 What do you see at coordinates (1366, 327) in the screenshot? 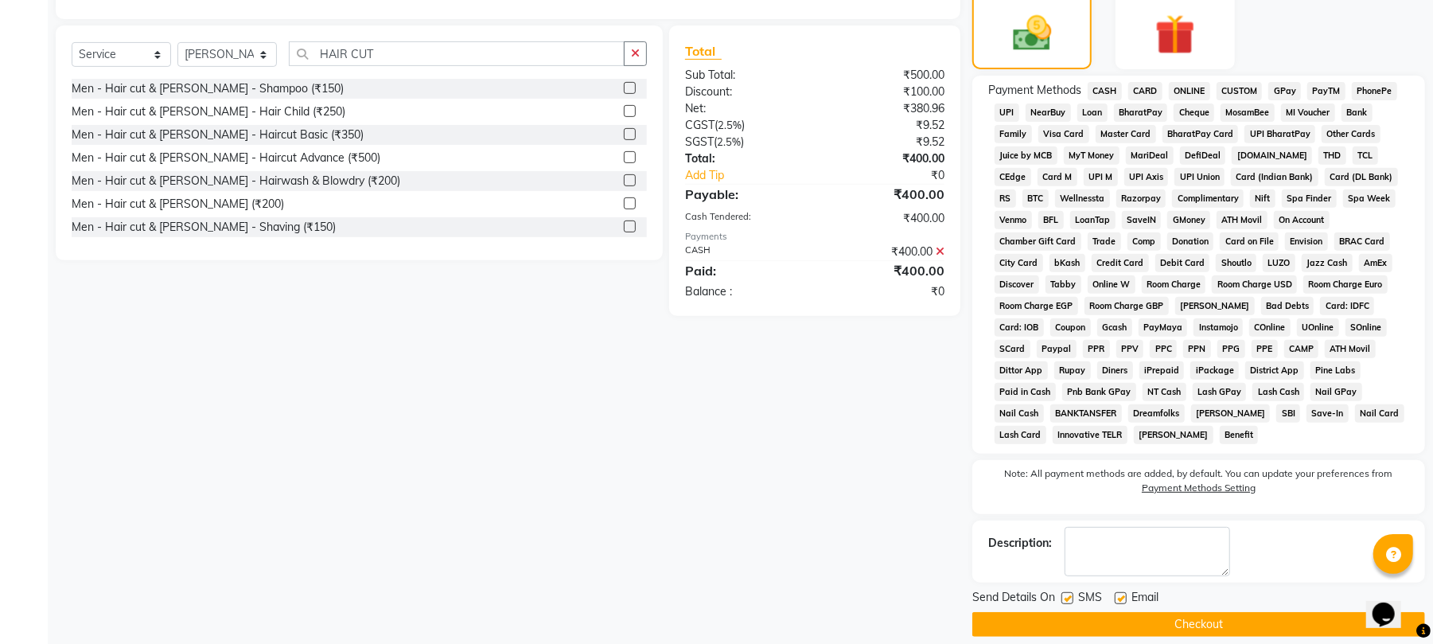
I see `span: SOnline` at bounding box center [1366, 327].